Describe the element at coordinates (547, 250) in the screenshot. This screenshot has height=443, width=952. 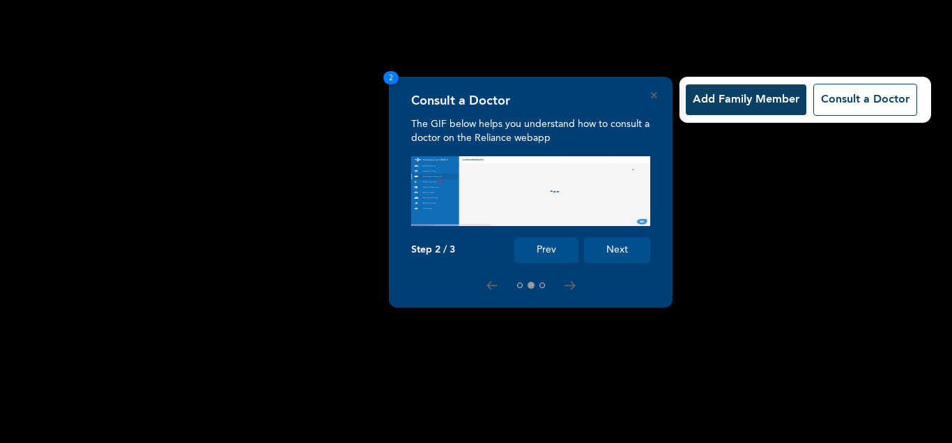
I see `button: Prev` at that location.